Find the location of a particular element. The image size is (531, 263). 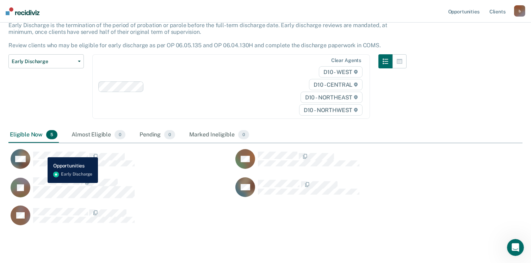

span: 5 is located at coordinates (52, 135).